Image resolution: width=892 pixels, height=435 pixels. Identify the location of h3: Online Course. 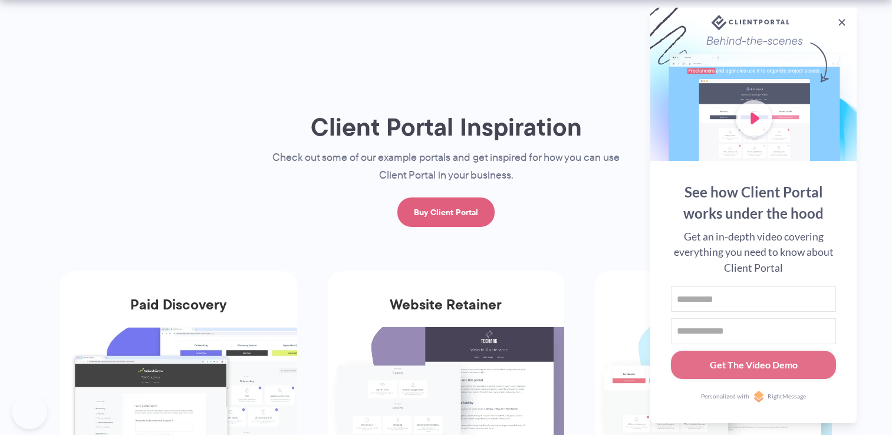
(714, 312).